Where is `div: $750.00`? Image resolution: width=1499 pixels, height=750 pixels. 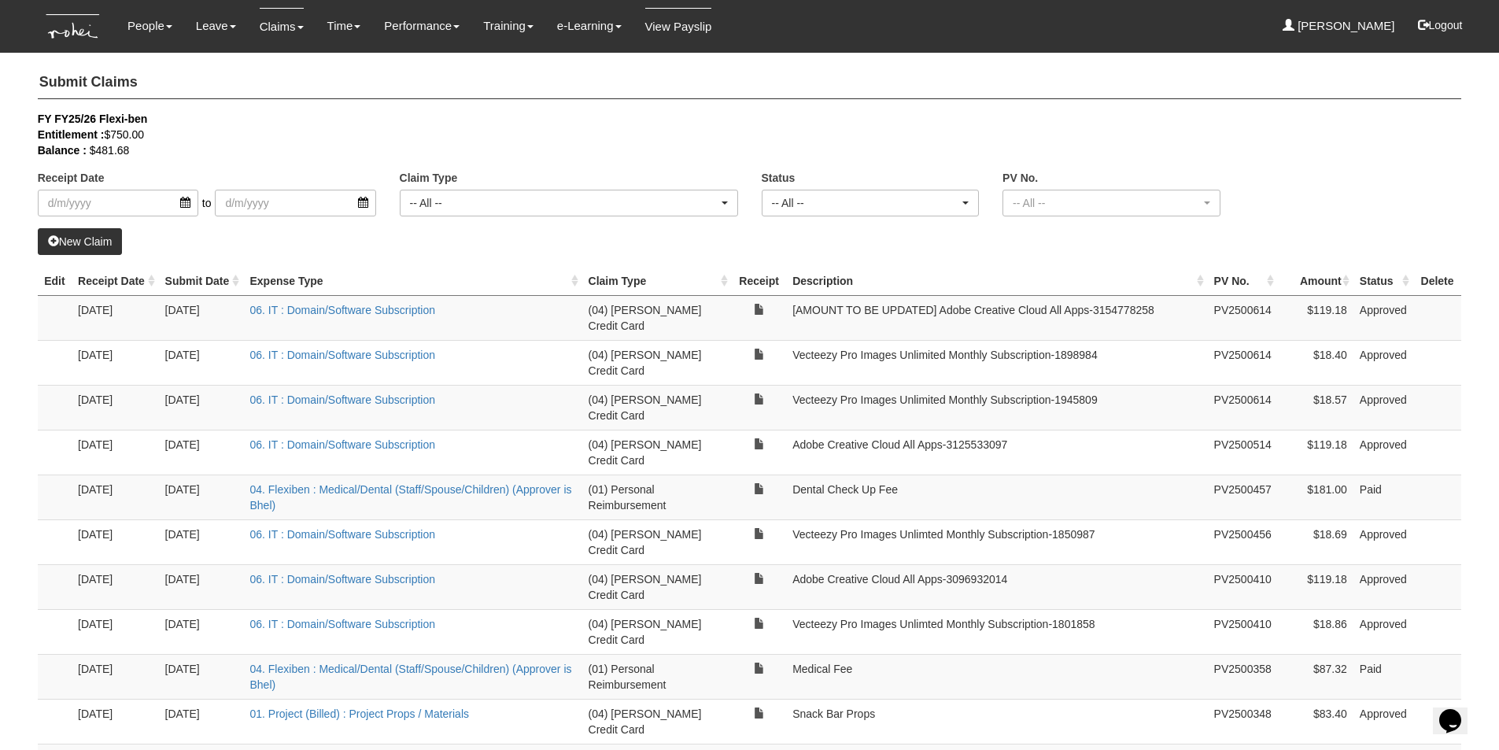 div: $750.00 is located at coordinates (738, 135).